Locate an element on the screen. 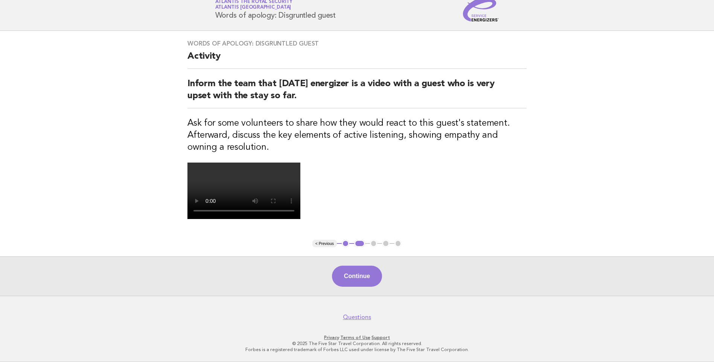 The width and height of the screenshot is (714, 362). a: Privacy is located at coordinates (331, 337).